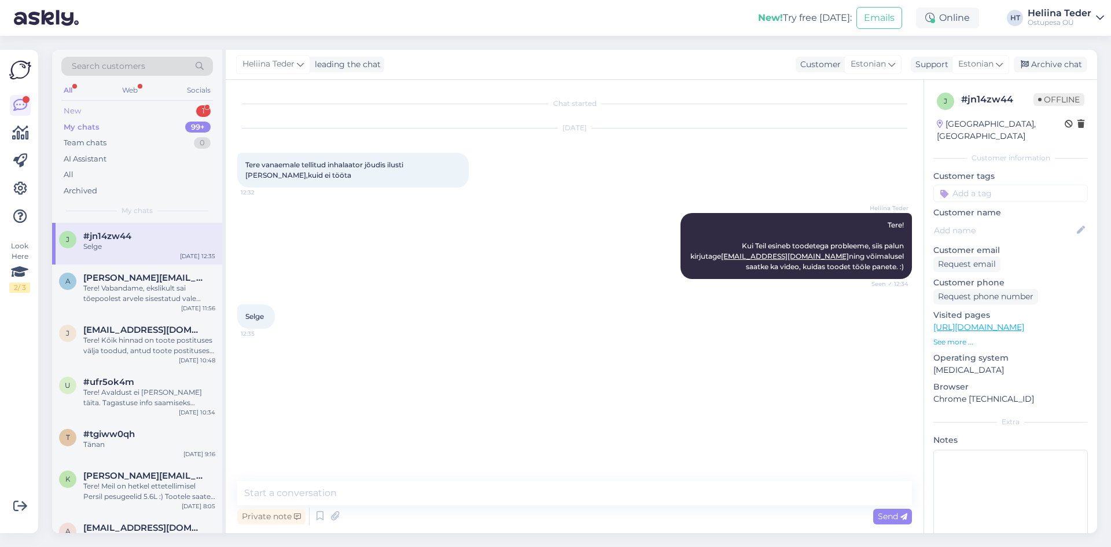  What do you see at coordinates (149, 345) in the screenshot?
I see `div: Tere! Kõik hinnad on toote postituses välja toodud, antud toote postituses on info: 𝐄𝐫𝐢𝐡𝐢𝐧𝐝 𝐞𝐭𝐭𝐞𝐭...` at bounding box center [149, 345].